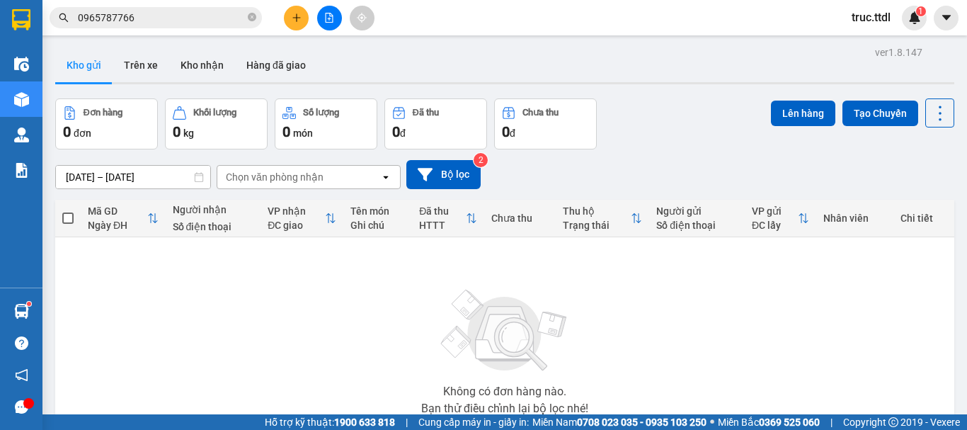 Image resolution: width=967 pixels, height=430 pixels. What do you see at coordinates (769, 422) in the screenshot?
I see `span: Miền Bắc` at bounding box center [769, 422].